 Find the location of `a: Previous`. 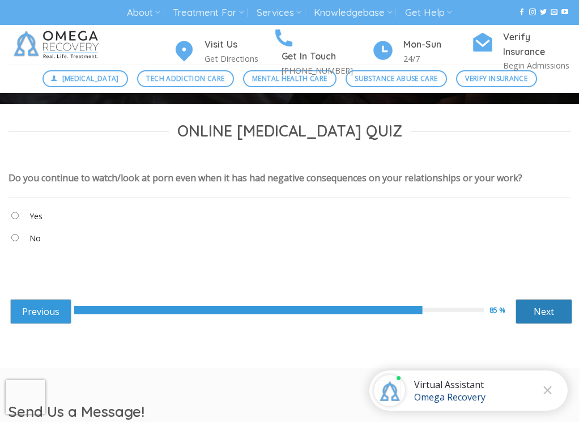

a: Previous is located at coordinates (41, 311).